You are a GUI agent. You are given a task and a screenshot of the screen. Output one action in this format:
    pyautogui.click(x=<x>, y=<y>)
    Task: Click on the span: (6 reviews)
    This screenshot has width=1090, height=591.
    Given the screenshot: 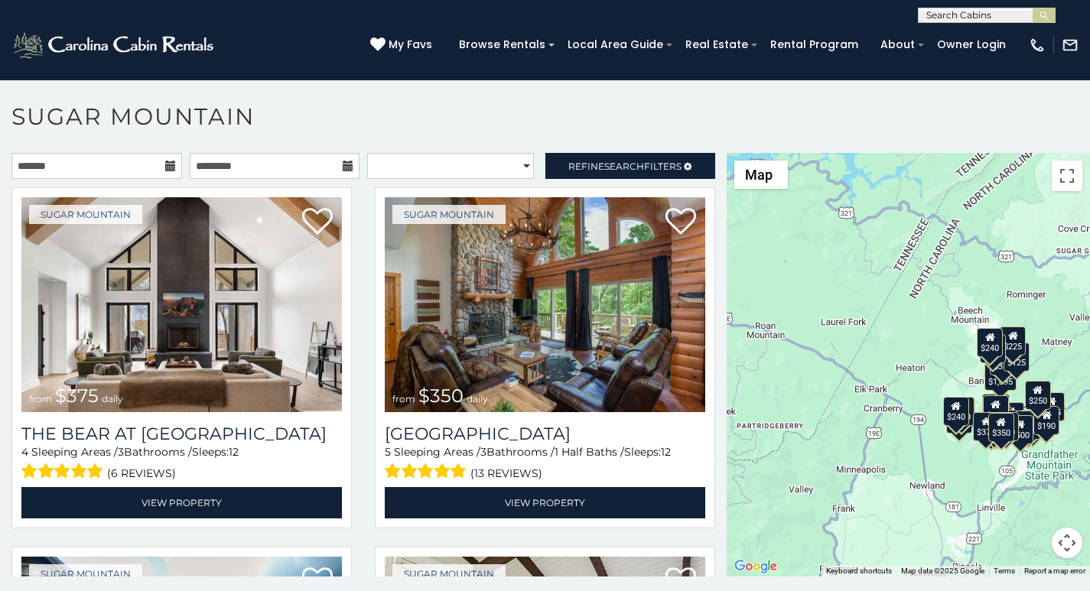 What is the action you would take?
    pyautogui.click(x=141, y=473)
    